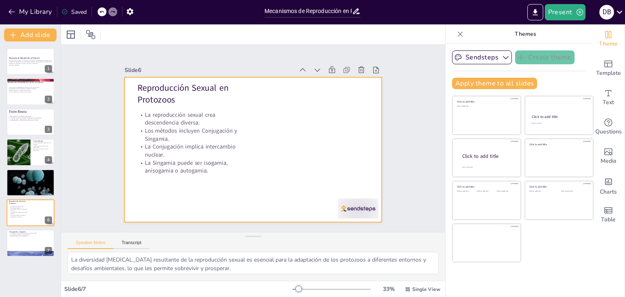 This screenshot has height=297, width=625. I want to click on span: Position, so click(91, 35).